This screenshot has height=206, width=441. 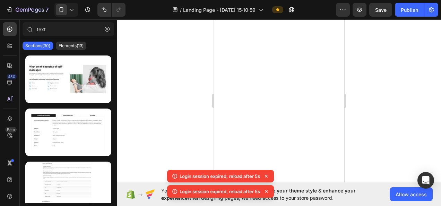 What do you see at coordinates (380, 10) in the screenshot?
I see `button: Save` at bounding box center [380, 10].